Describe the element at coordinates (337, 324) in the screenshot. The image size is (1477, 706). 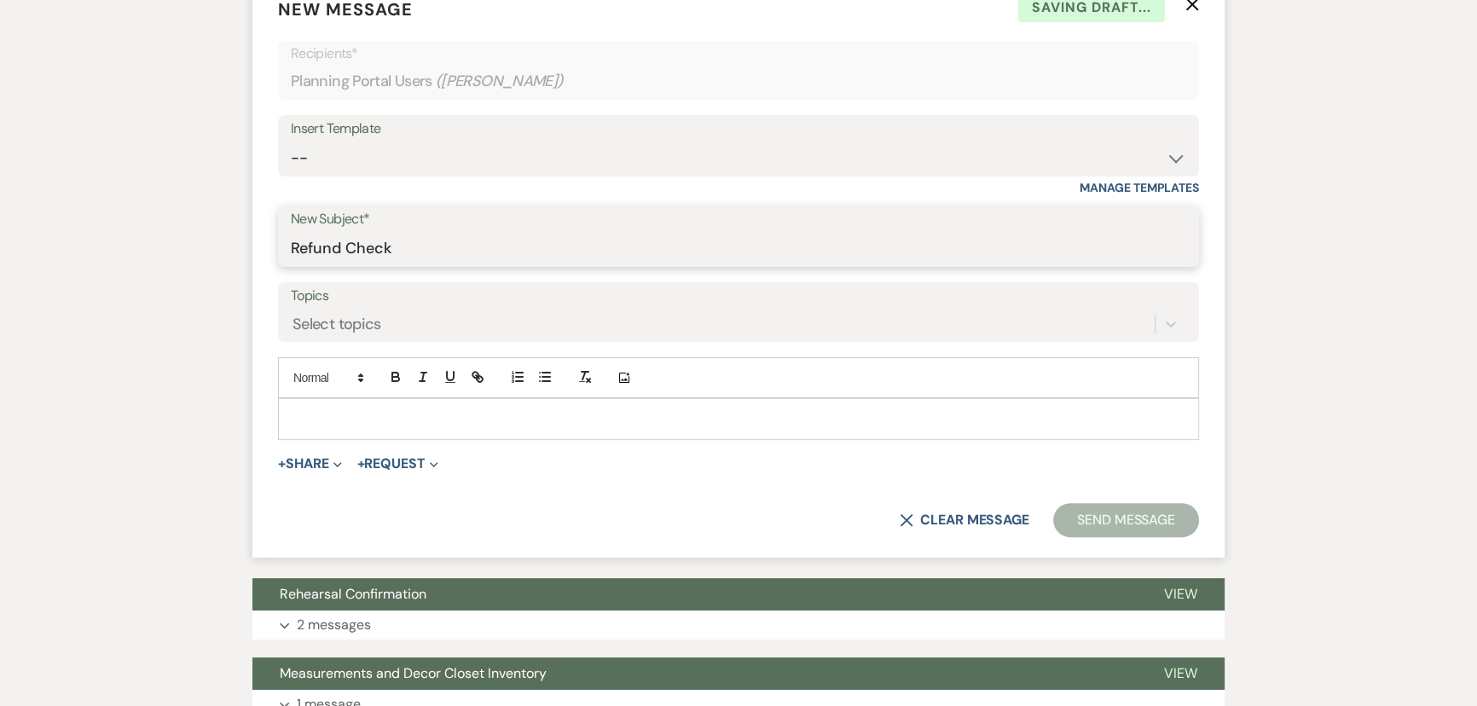
I see `div: Select topics` at that location.